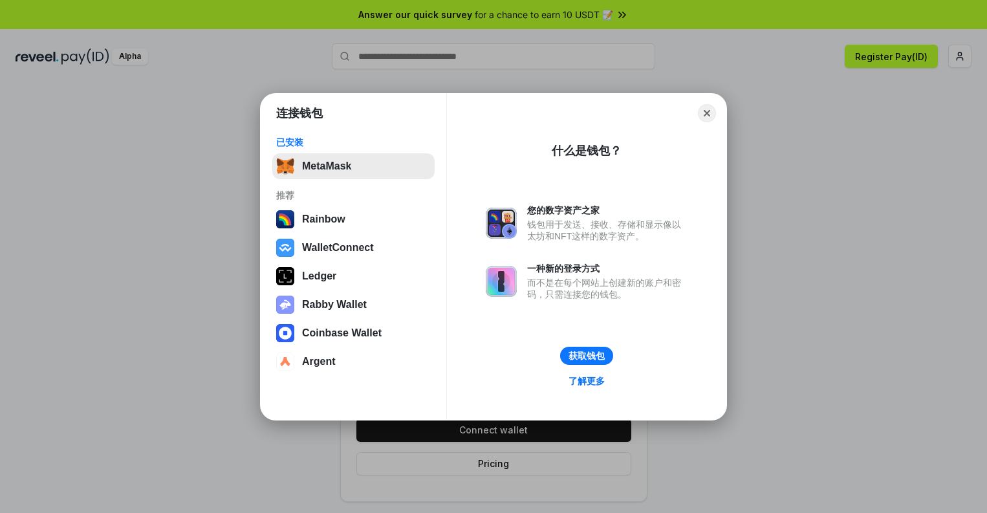 This screenshot has height=513, width=987. Describe the element at coordinates (607, 210) in the screenshot. I see `div: 您的数字资产之家` at that location.